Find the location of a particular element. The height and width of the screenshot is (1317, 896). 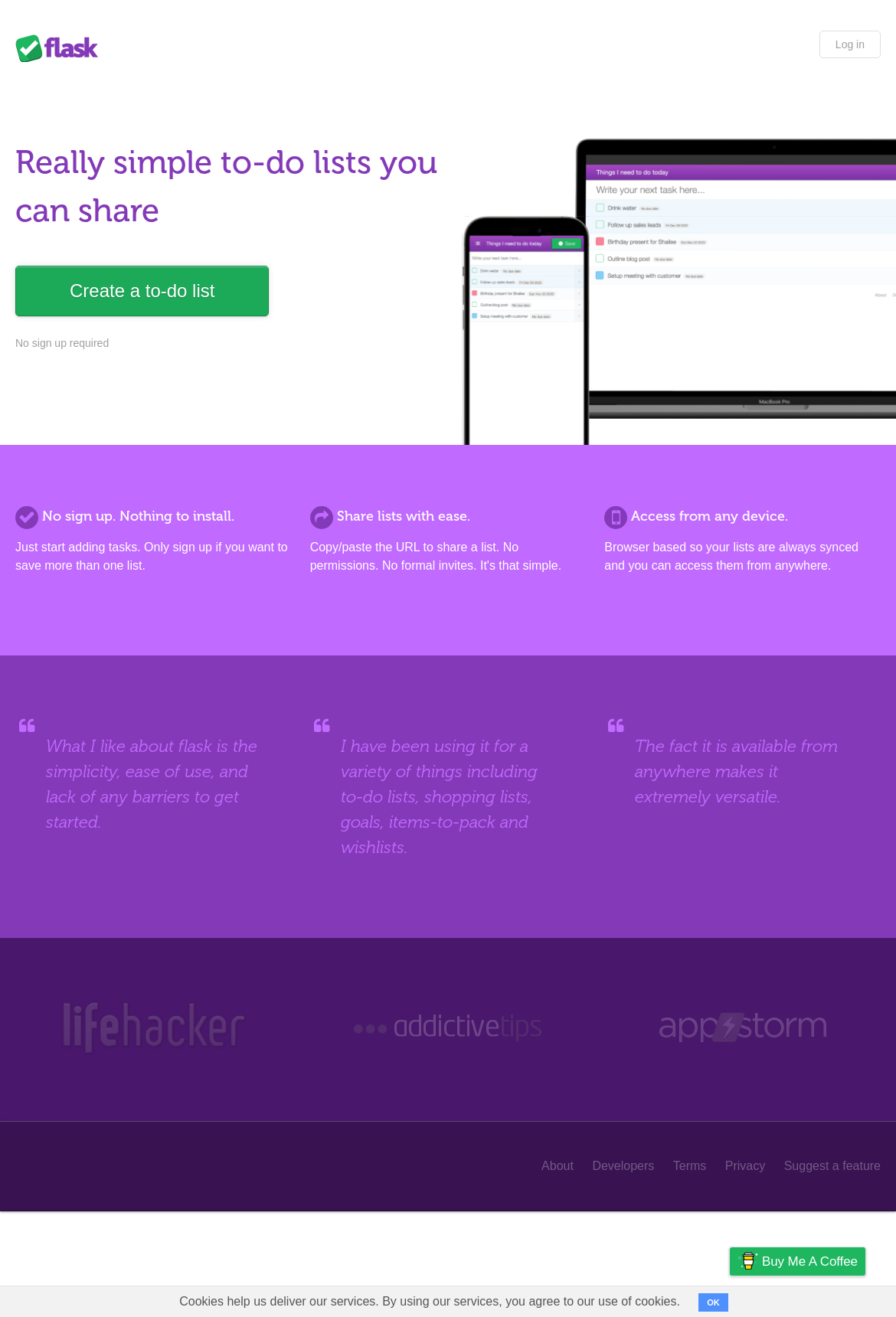

span: Cookies help us deliver our services. By using our services, you agree to our use of cookies. is located at coordinates (429, 1302).